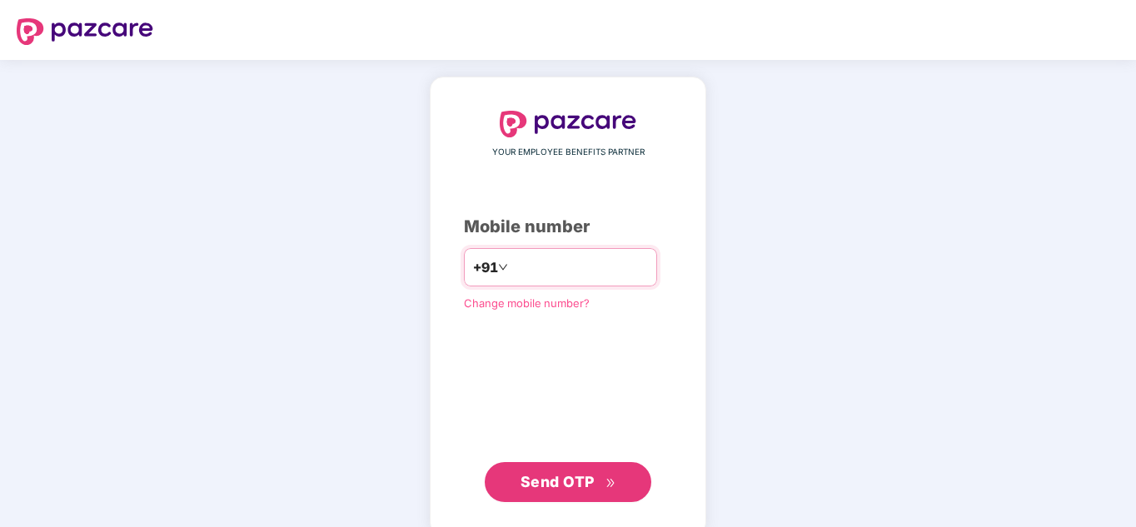 The width and height of the screenshot is (1136, 527). Describe the element at coordinates (568, 482) in the screenshot. I see `button: Send OTPdouble-right` at that location.